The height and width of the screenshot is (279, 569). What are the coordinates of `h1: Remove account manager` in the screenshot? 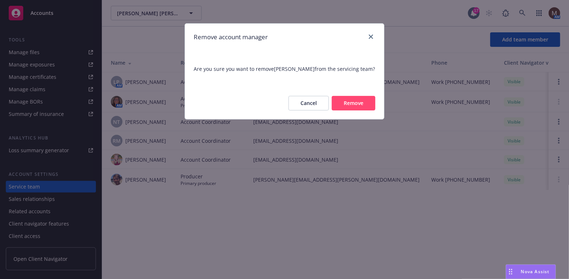 It's located at (231, 37).